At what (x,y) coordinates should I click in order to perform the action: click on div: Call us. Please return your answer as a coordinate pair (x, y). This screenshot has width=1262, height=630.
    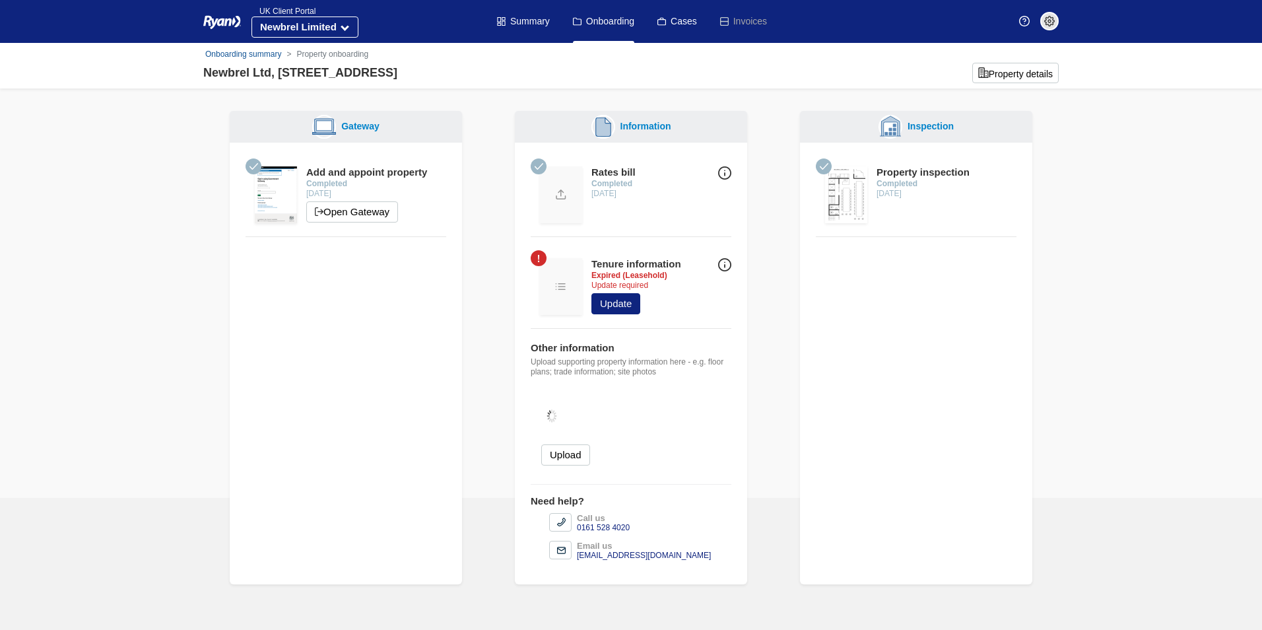
    Looking at the image, I should click on (603, 518).